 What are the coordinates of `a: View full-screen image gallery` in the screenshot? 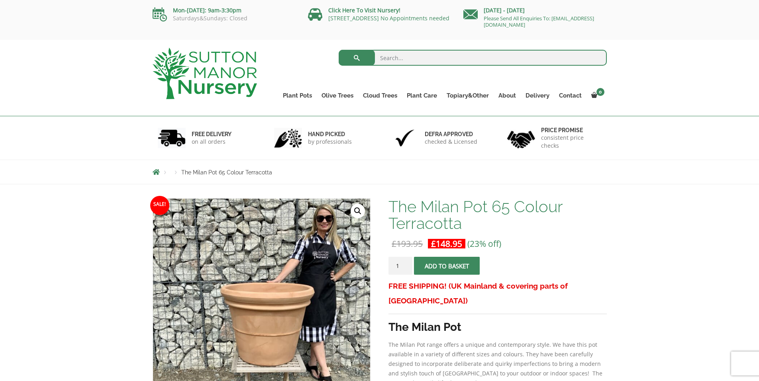 It's located at (358, 211).